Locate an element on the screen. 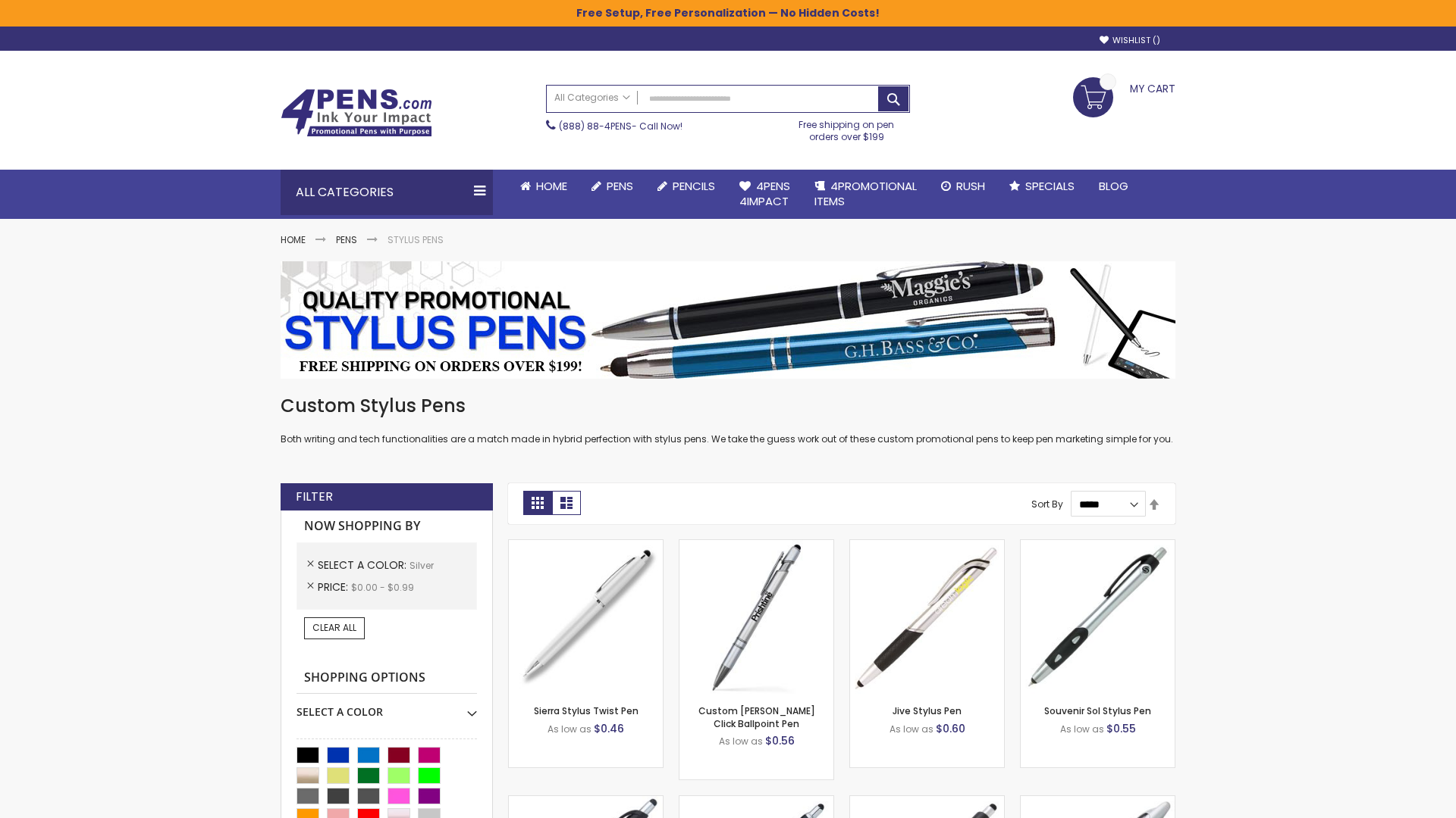 This screenshot has width=1456, height=818. a: Clear All is located at coordinates (335, 629).